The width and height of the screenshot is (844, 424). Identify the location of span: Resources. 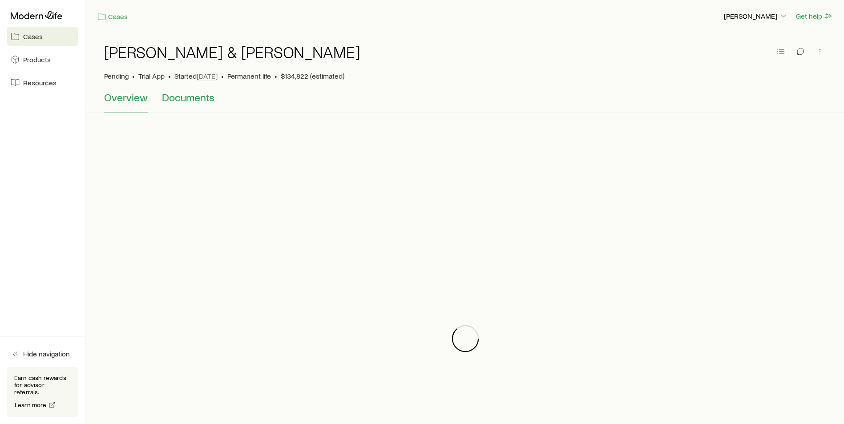
(40, 83).